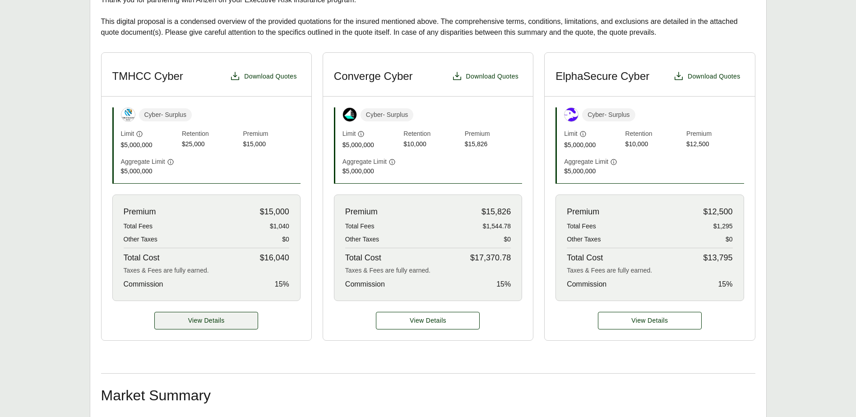  I want to click on h2: Market Summary, so click(428, 395).